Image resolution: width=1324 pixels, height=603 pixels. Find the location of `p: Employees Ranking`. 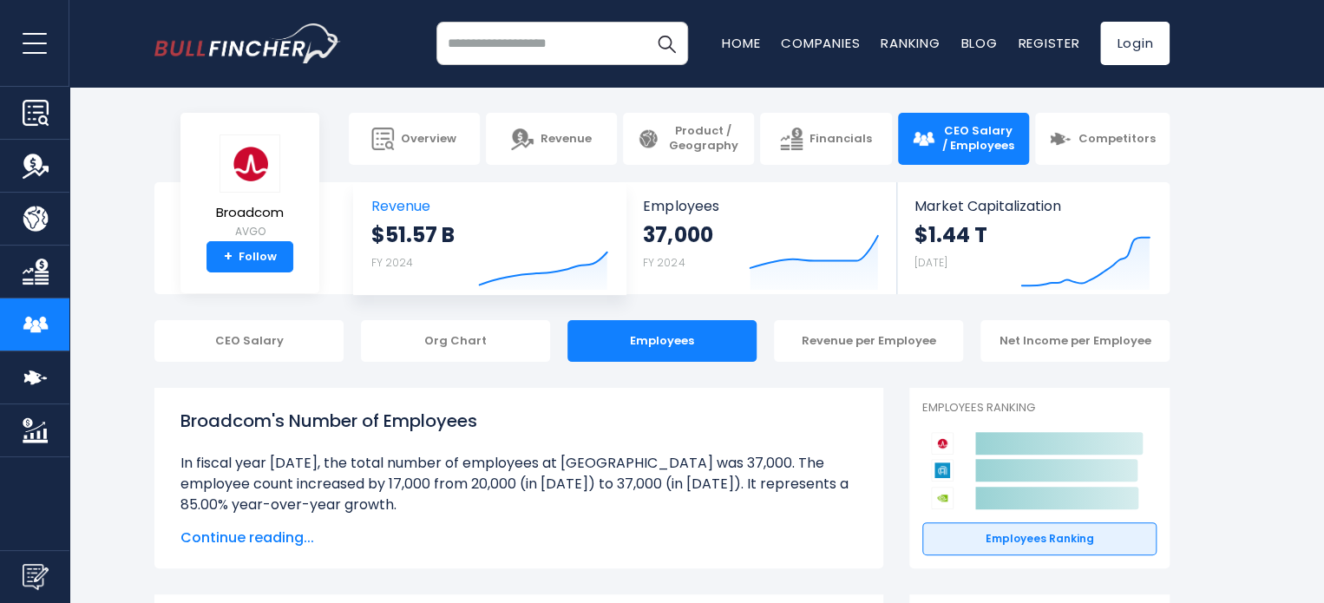

p: Employees Ranking is located at coordinates (1040, 408).